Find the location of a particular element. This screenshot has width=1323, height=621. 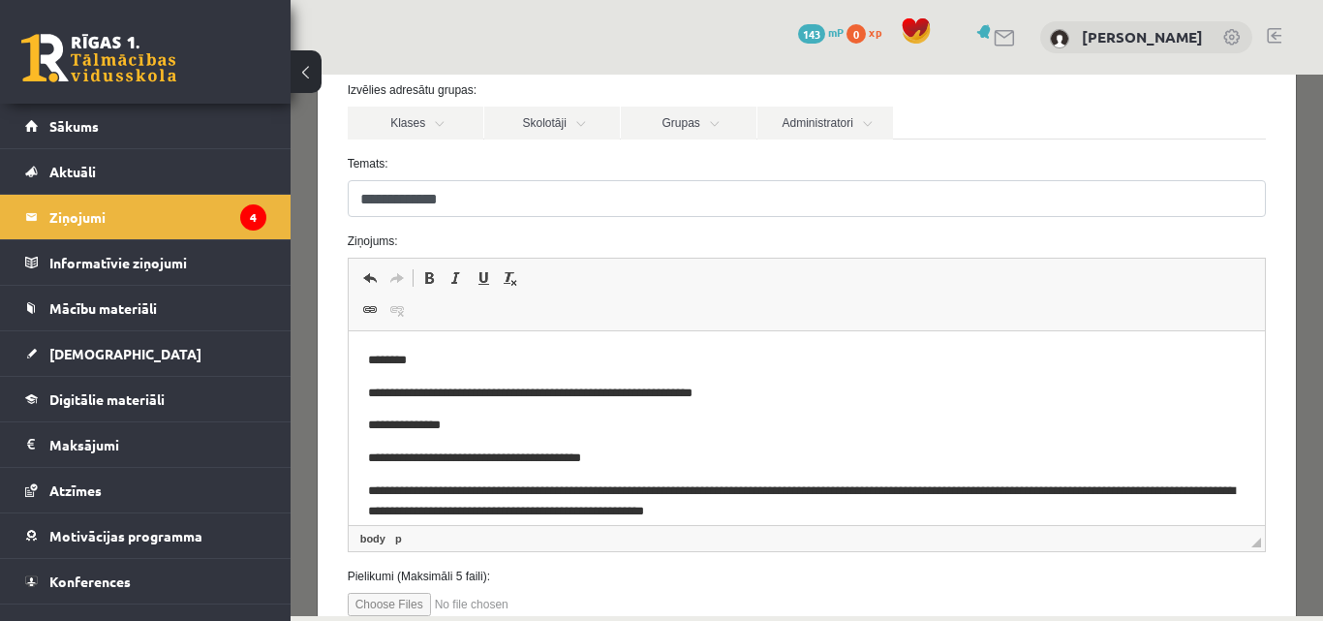

span: Sākums is located at coordinates (74, 126).